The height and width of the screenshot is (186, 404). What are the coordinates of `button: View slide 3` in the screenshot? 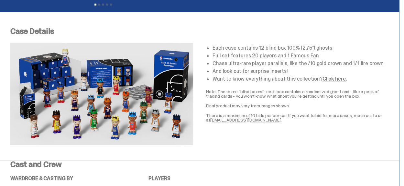 It's located at (103, 5).